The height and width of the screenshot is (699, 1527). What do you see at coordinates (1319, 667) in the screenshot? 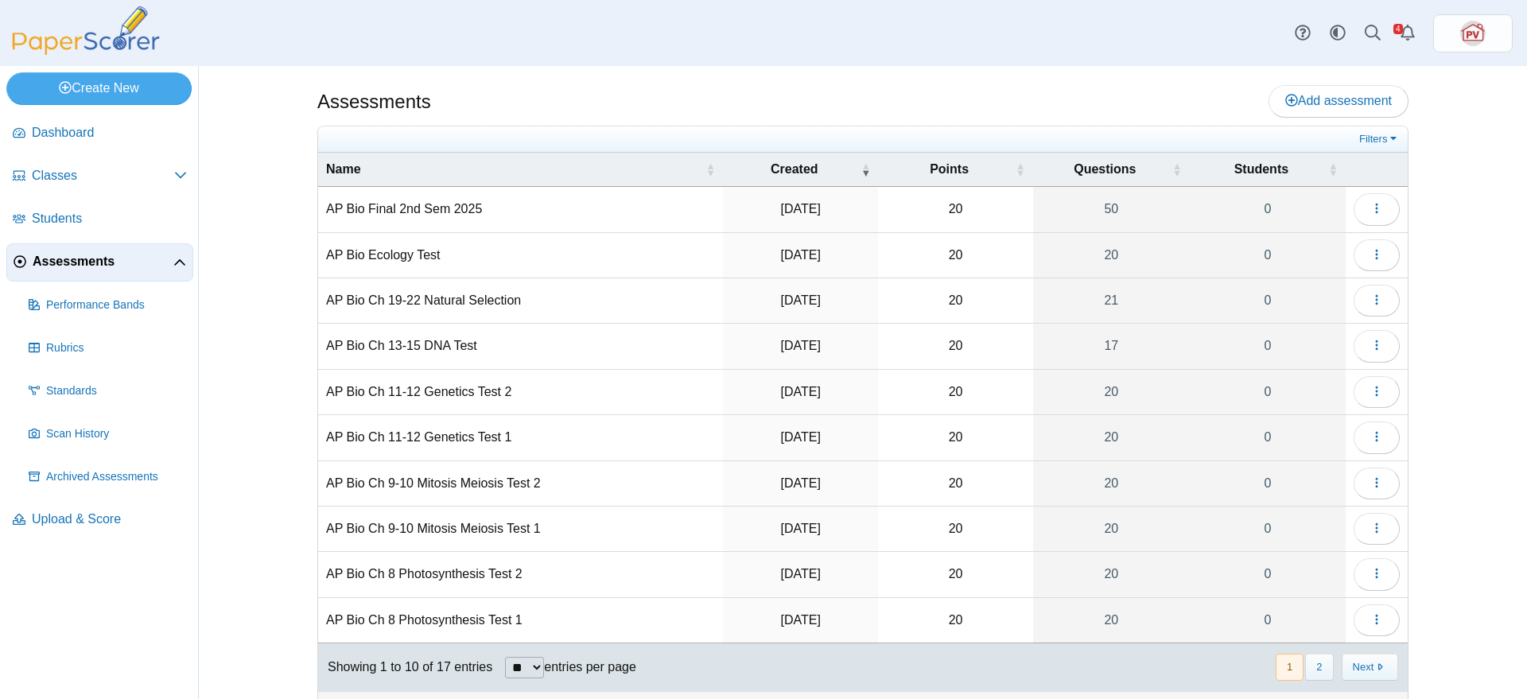
I see `button: 2` at bounding box center [1319, 667].